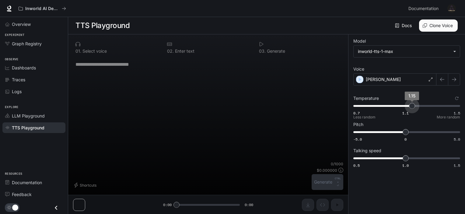  I want to click on p: Less random, so click(364, 117).